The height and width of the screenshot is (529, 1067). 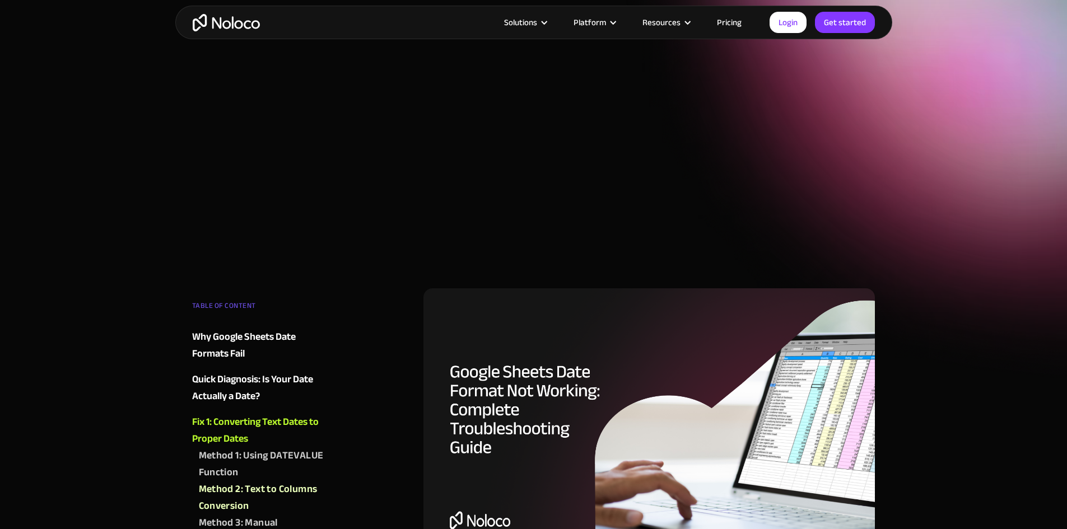 I want to click on a: Pricing, so click(x=729, y=22).